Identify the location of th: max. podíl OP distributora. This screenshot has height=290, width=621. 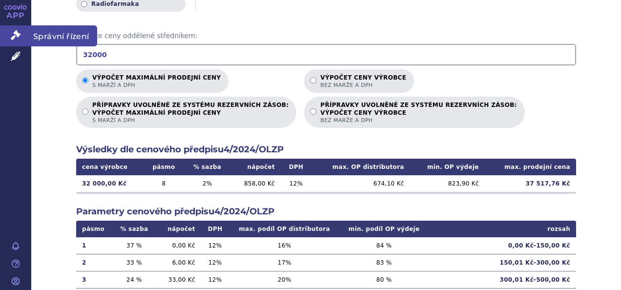
(284, 229).